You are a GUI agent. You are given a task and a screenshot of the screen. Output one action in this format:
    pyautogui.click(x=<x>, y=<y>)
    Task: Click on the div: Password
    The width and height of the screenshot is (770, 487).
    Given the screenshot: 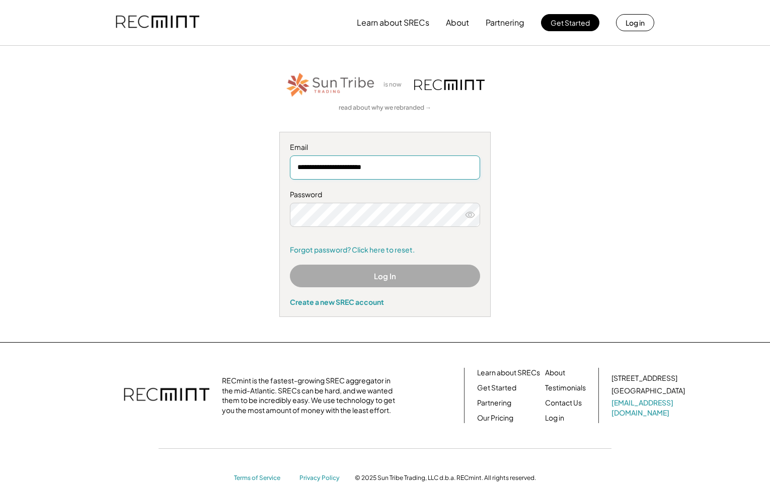 What is the action you would take?
    pyautogui.click(x=385, y=195)
    